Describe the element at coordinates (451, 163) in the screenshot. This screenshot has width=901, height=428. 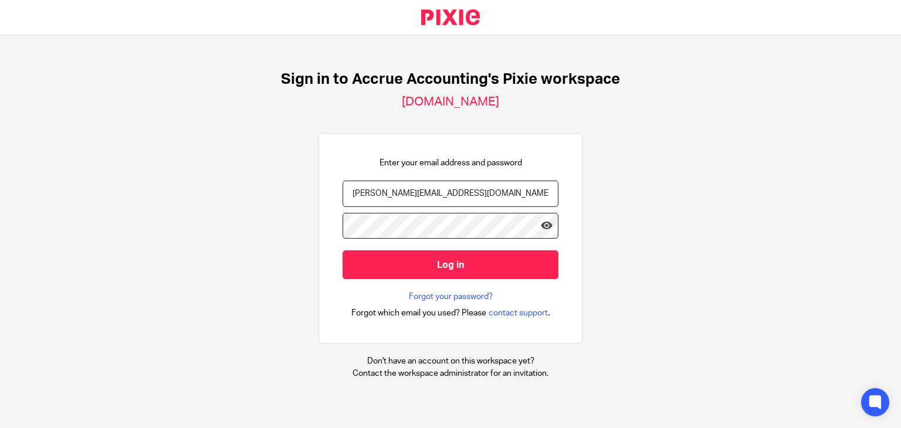
I see `p: Enter your email address and password` at that location.